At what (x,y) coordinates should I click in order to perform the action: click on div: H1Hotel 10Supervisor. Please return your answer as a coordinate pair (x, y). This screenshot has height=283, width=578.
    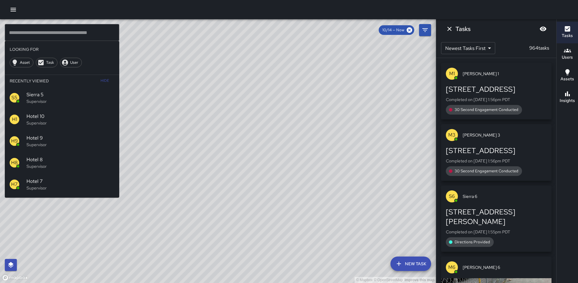
    Looking at the image, I should click on (62, 119).